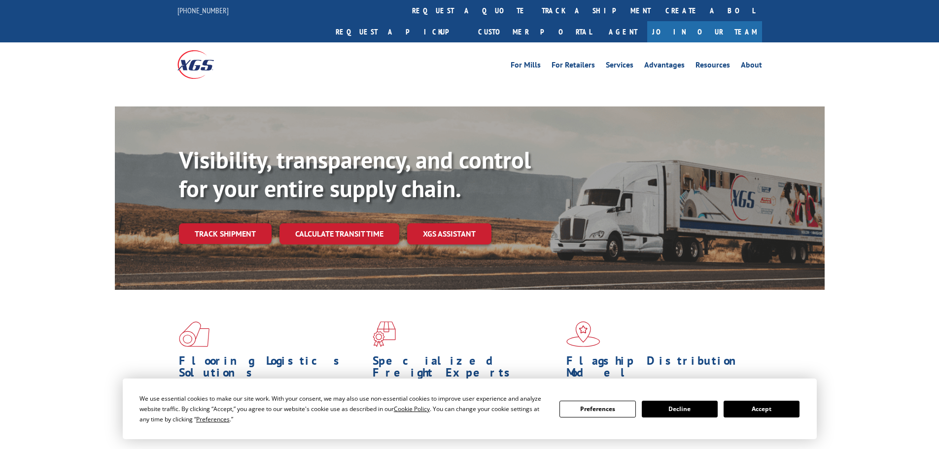 Image resolution: width=939 pixels, height=449 pixels. What do you see at coordinates (660, 369) in the screenshot?
I see `h1: Flagship Distribution Model` at bounding box center [660, 369].